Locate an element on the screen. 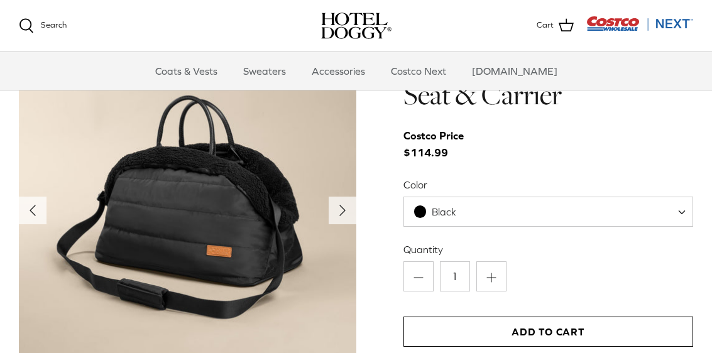 The image size is (712, 353). button: Add to Cart is located at coordinates (548, 332).